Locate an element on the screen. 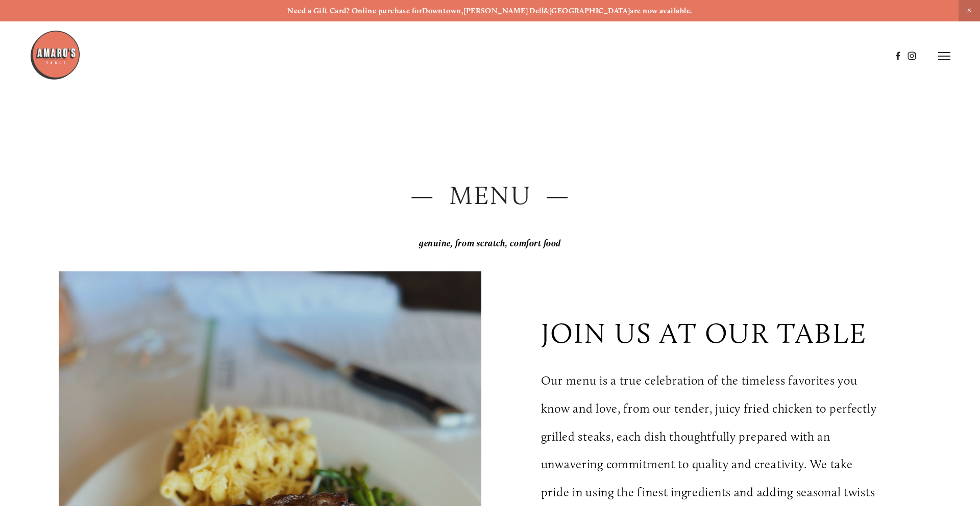  p: join us at our table is located at coordinates (704, 333).